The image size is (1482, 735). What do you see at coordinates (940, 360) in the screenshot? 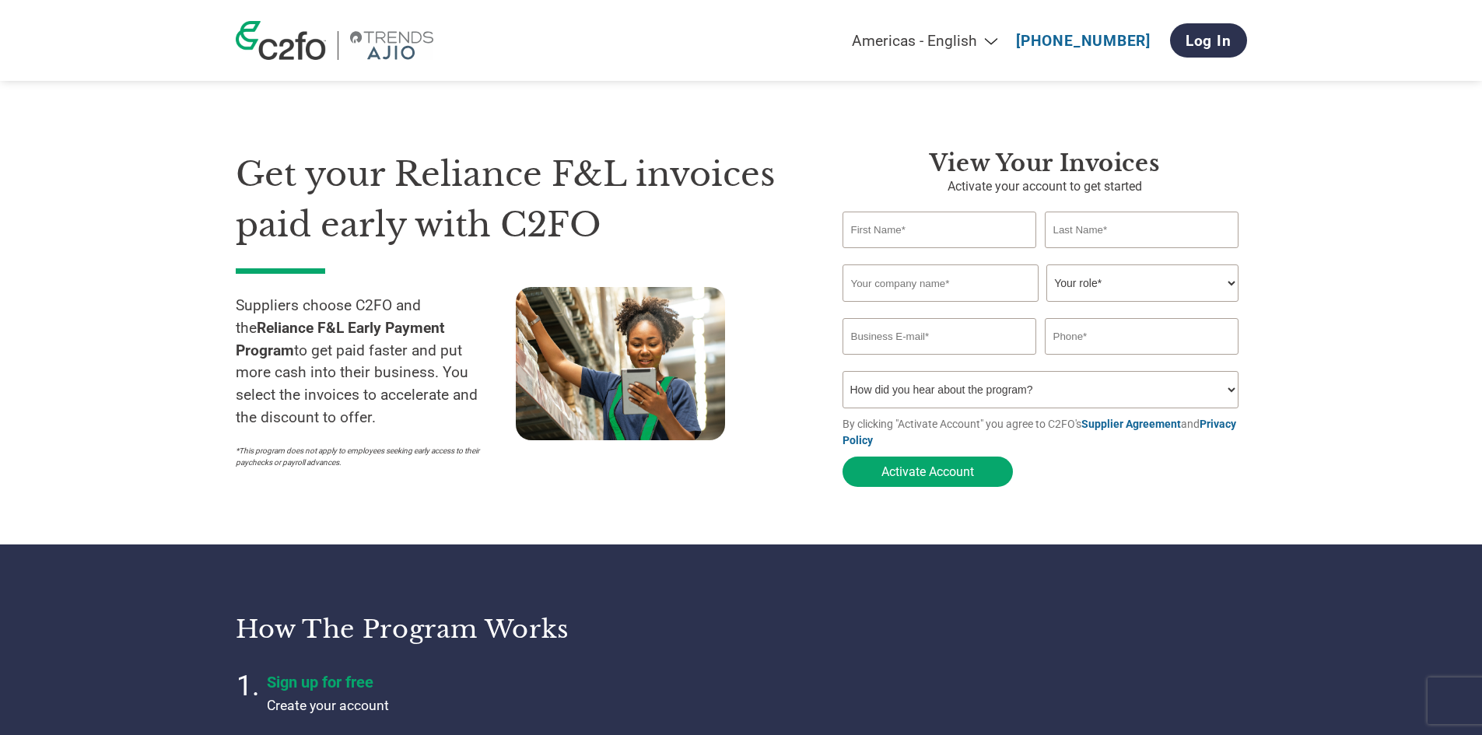
I see `div: Inavlid Email Address` at bounding box center [940, 360].